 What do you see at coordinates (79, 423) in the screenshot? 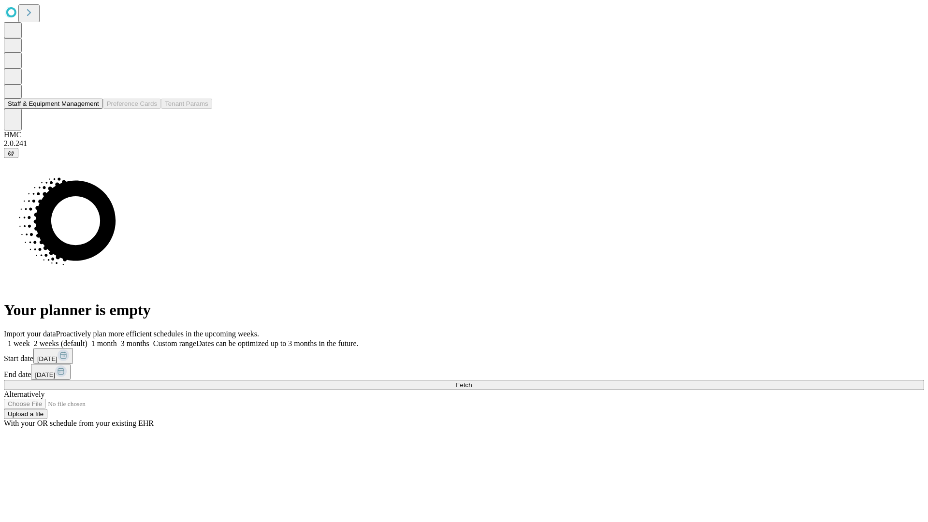
I see `span: With your OR schedule from your existing EHR` at bounding box center [79, 423].